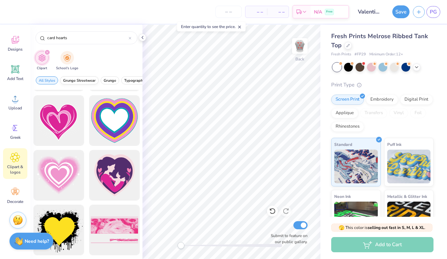  I want to click on span: This color is ., so click(382, 228).